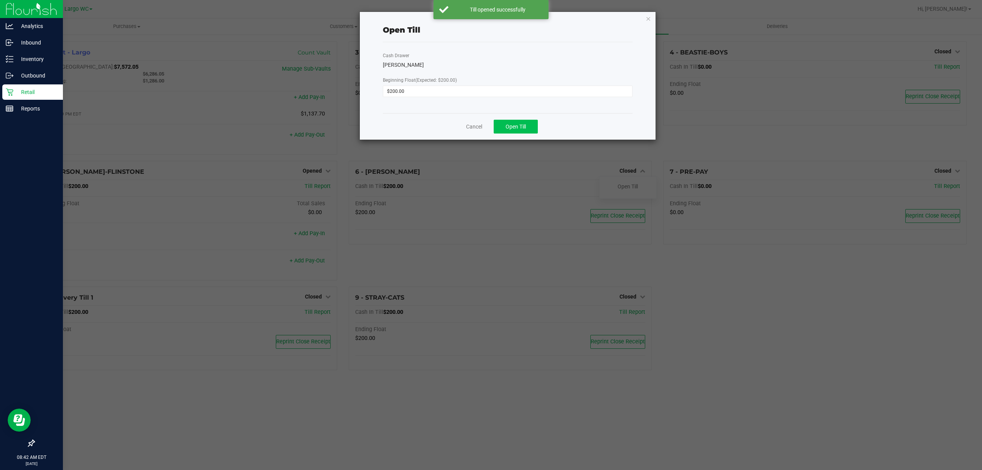 The image size is (982, 470). Describe the element at coordinates (420, 80) in the screenshot. I see `span: Beginning Float` at that location.